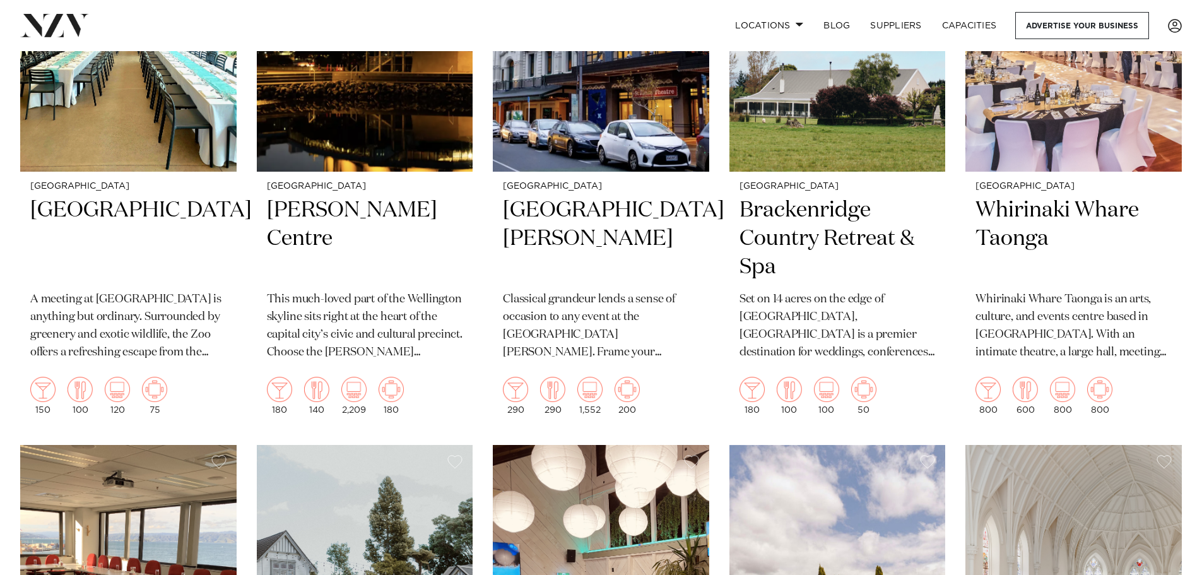 Image resolution: width=1202 pixels, height=575 pixels. Describe the element at coordinates (155, 396) in the screenshot. I see `div: 75` at that location.